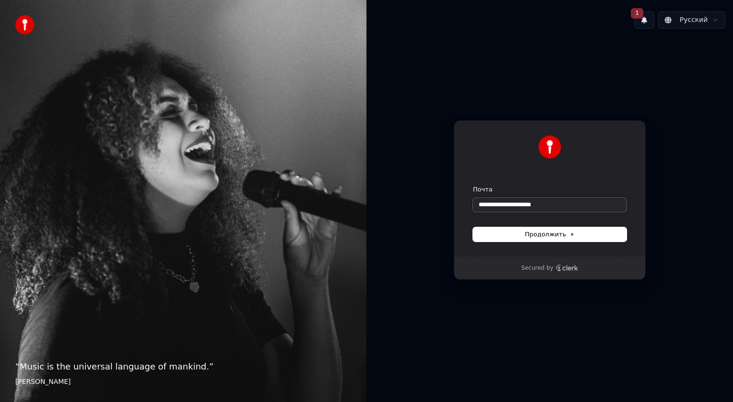  What do you see at coordinates (183, 366) in the screenshot?
I see `p: “ Music is the universal language of mankind. ”` at bounding box center [183, 366].